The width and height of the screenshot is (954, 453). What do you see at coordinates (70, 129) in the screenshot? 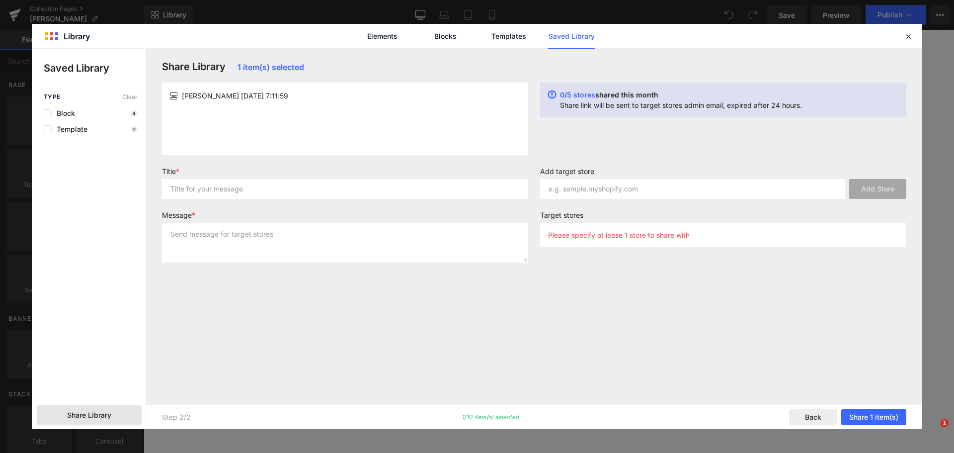
I see `span: Template` at bounding box center [70, 129].